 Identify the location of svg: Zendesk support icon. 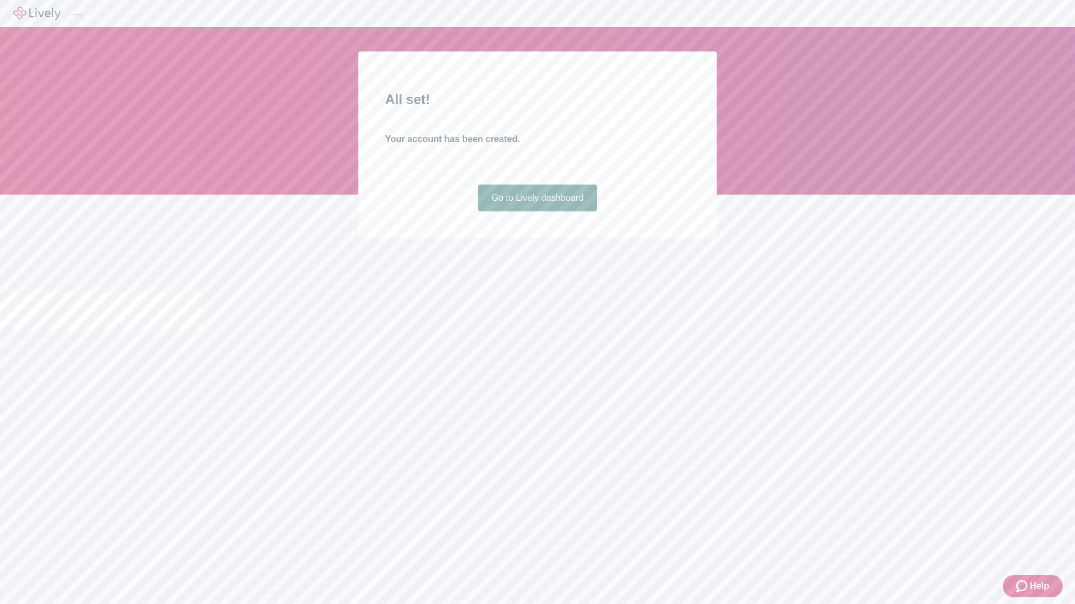
(1023, 587).